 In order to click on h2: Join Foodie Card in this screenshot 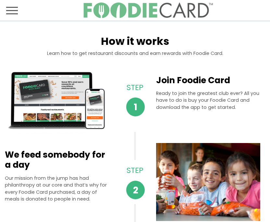, I will do `click(208, 80)`.